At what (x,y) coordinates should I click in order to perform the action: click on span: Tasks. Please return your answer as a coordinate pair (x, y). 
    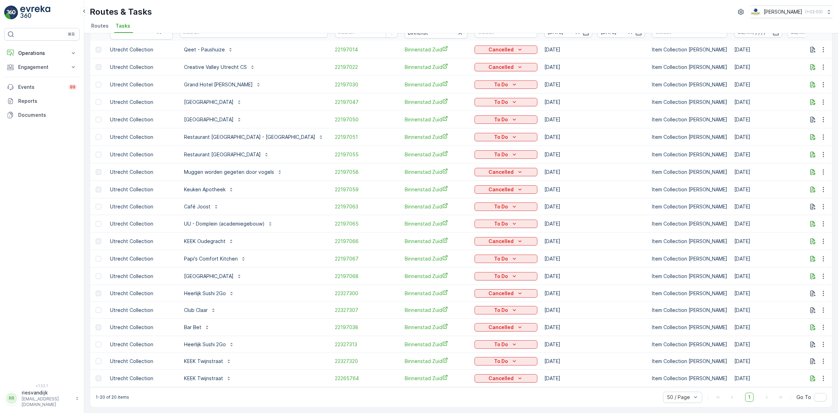
    Looking at the image, I should click on (123, 26).